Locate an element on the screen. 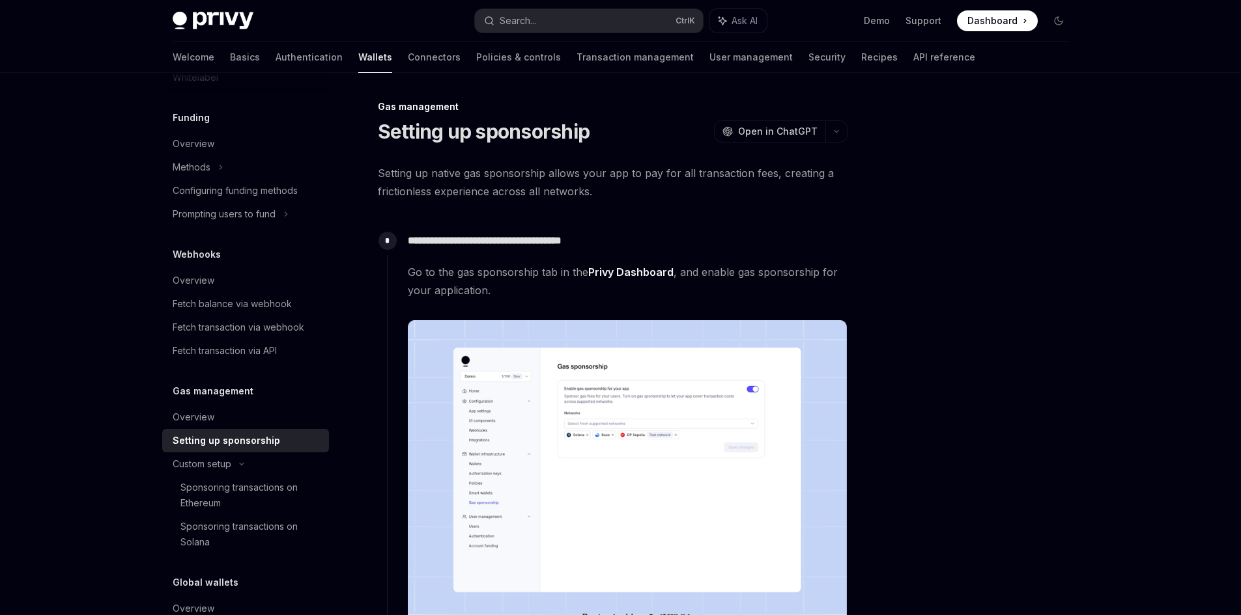 The image size is (1241, 615). a: Configuring funding methods is located at coordinates (246, 191).